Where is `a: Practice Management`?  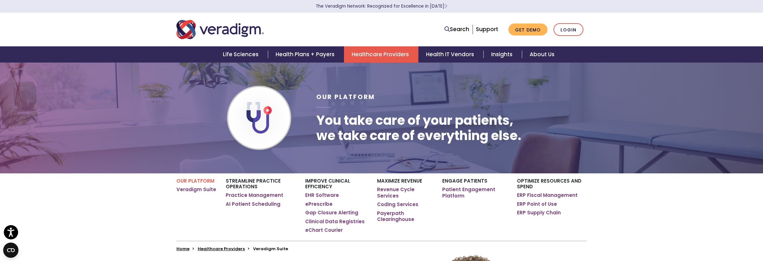 a: Practice Management is located at coordinates (254, 195).